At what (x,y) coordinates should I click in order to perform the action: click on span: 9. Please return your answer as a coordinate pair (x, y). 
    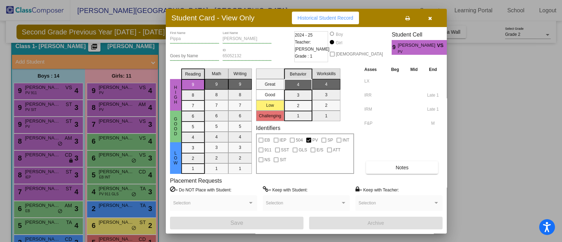
    Looking at the image, I should click on (395, 47).